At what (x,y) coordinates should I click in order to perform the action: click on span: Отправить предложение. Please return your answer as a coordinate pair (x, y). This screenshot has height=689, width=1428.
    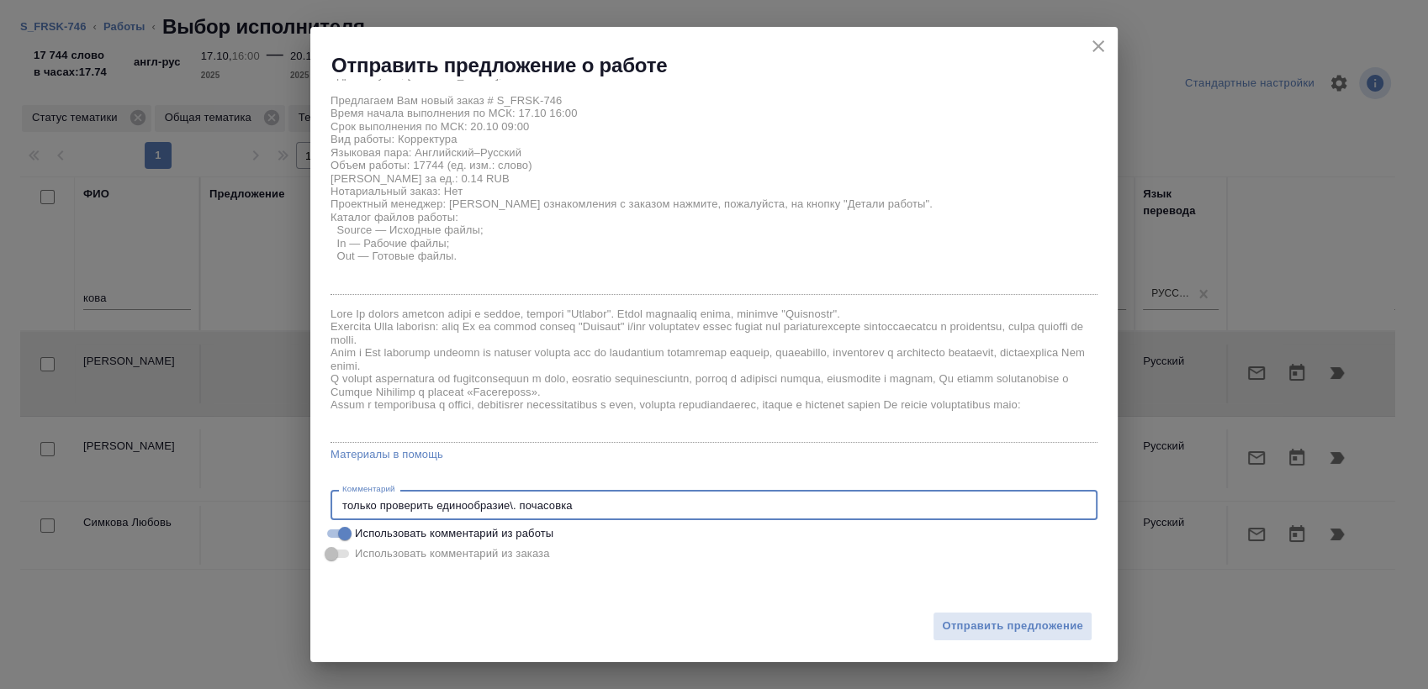
    Looking at the image, I should click on (1012, 626).